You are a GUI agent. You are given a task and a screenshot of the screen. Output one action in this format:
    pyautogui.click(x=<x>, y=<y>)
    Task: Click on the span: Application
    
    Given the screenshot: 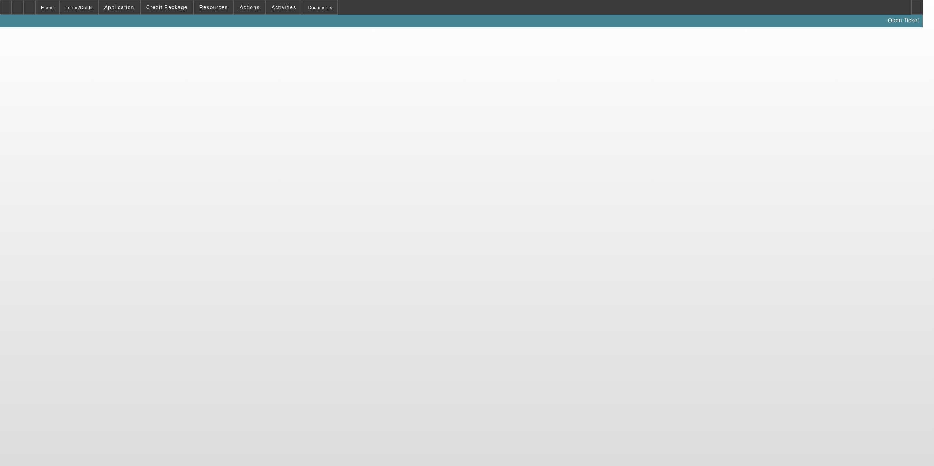 What is the action you would take?
    pyautogui.click(x=119, y=7)
    